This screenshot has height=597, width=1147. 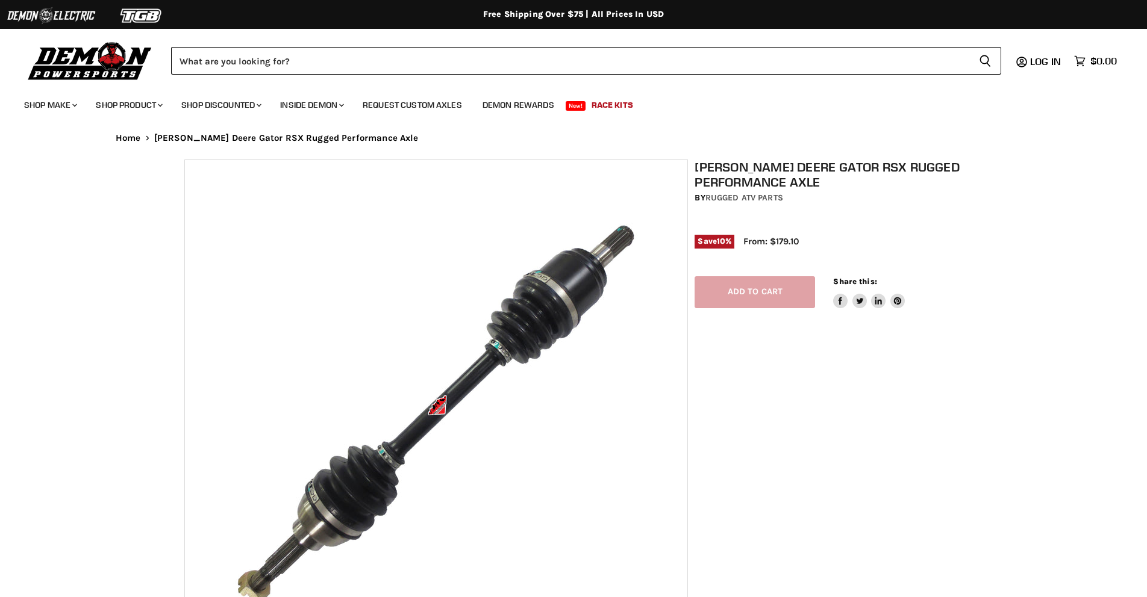 I want to click on span: $0.00, so click(x=1103, y=61).